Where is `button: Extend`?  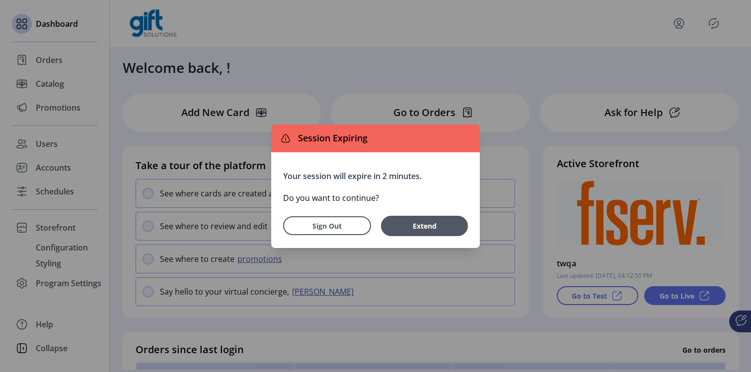
button: Extend is located at coordinates (424, 226).